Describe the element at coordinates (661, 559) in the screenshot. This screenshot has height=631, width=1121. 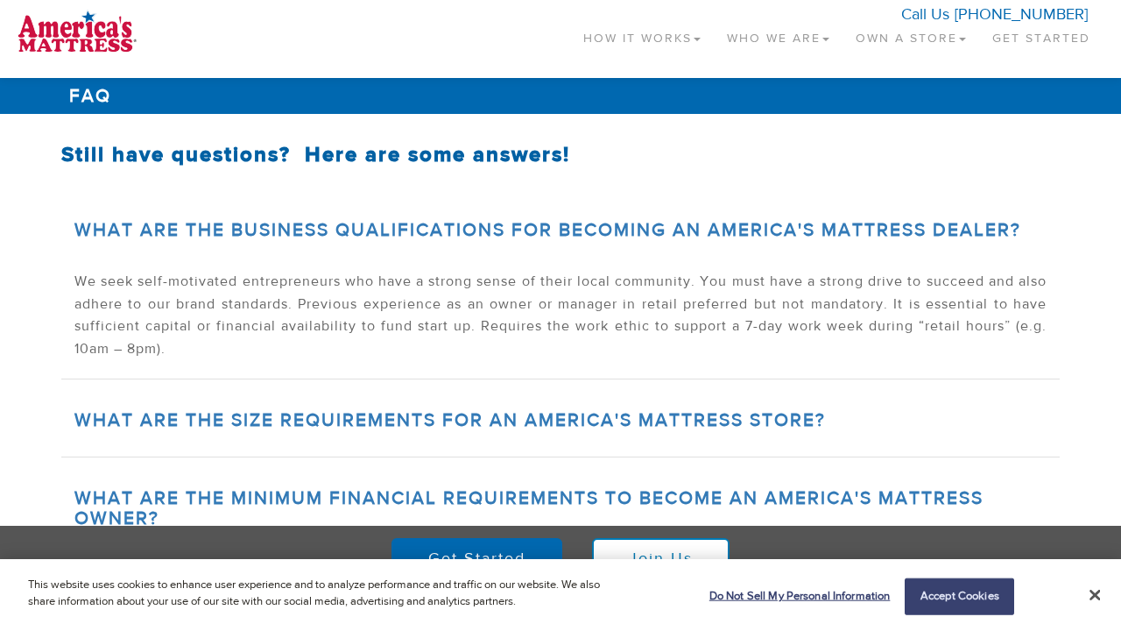
I see `a: Join Us` at that location.